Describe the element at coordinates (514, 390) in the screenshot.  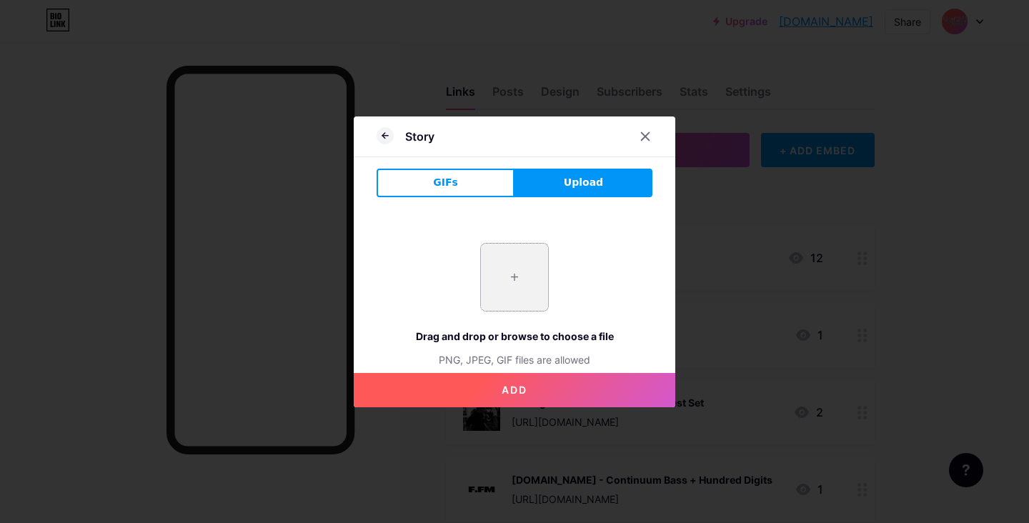
I see `button: Add` at that location.